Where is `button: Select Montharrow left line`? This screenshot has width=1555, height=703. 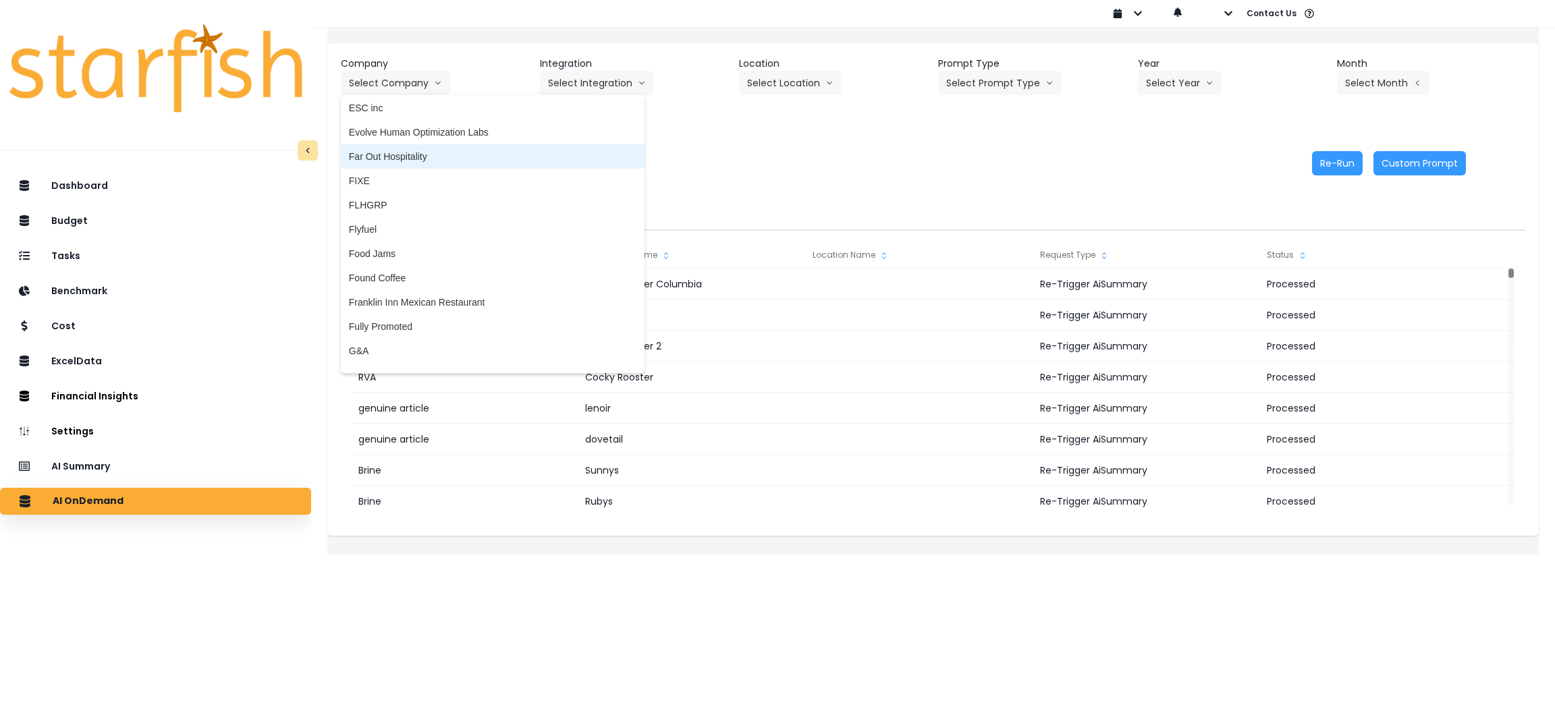
button: Select Montharrow left line is located at coordinates (1383, 83).